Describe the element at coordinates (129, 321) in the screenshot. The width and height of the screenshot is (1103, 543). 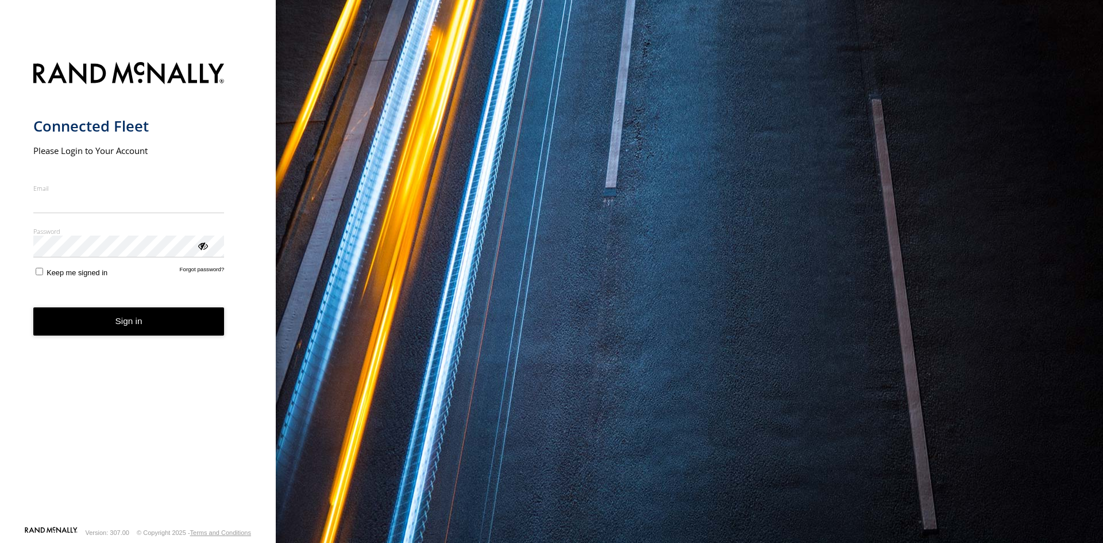
I see `button: Sign in` at that location.